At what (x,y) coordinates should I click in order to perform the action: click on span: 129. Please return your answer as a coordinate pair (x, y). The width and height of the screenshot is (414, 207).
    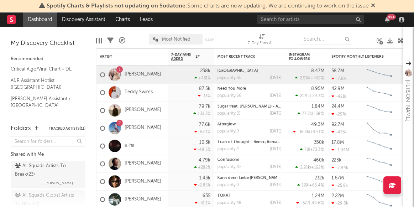
    Looking at the image, I should click on (305, 185).